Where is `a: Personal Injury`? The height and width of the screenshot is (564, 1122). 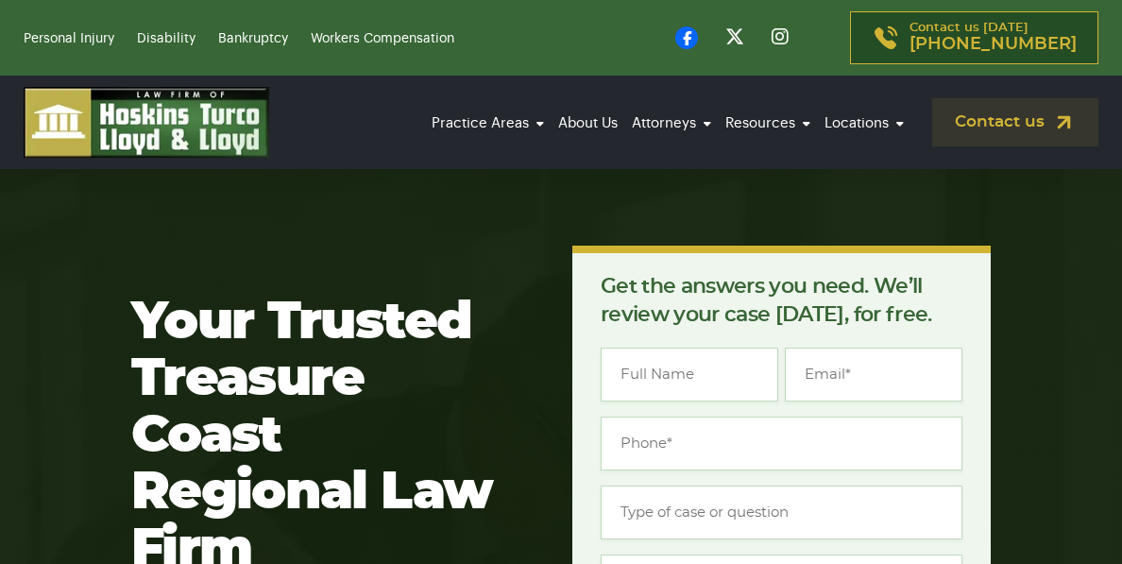
a: Personal Injury is located at coordinates (69, 39).